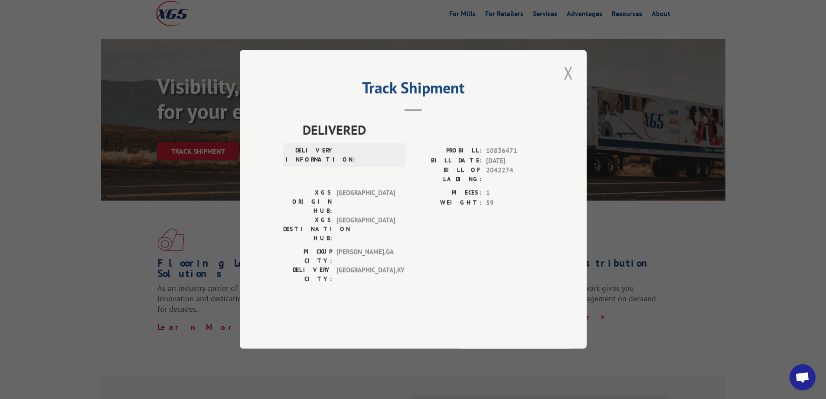 Image resolution: width=826 pixels, height=399 pixels. Describe the element at coordinates (448, 151) in the screenshot. I see `label: PROBILL:` at that location.